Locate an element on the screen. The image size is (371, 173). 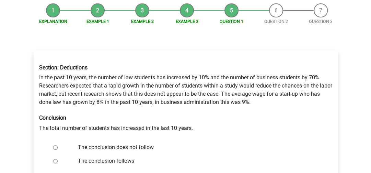
a: Example 1 is located at coordinates (98, 21).